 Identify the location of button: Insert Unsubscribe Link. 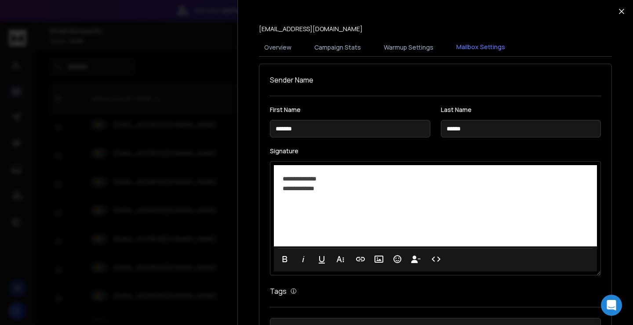
(416, 259).